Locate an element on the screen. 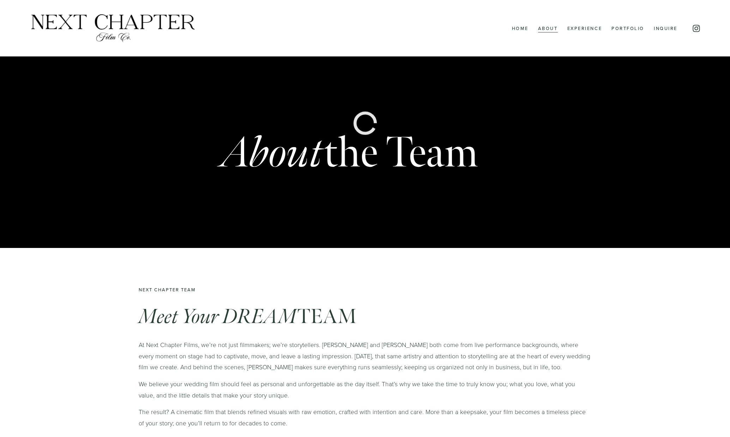 Image resolution: width=730 pixels, height=437 pixels. img: Next Chapter Film Co. is located at coordinates (113, 28).